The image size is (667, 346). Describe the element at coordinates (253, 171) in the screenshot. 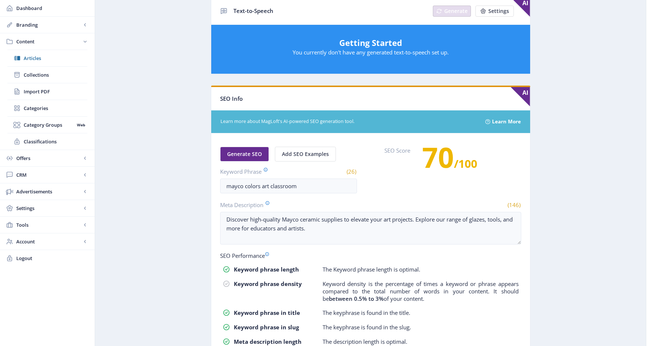

I see `label: Keyword Phrase` at that location.